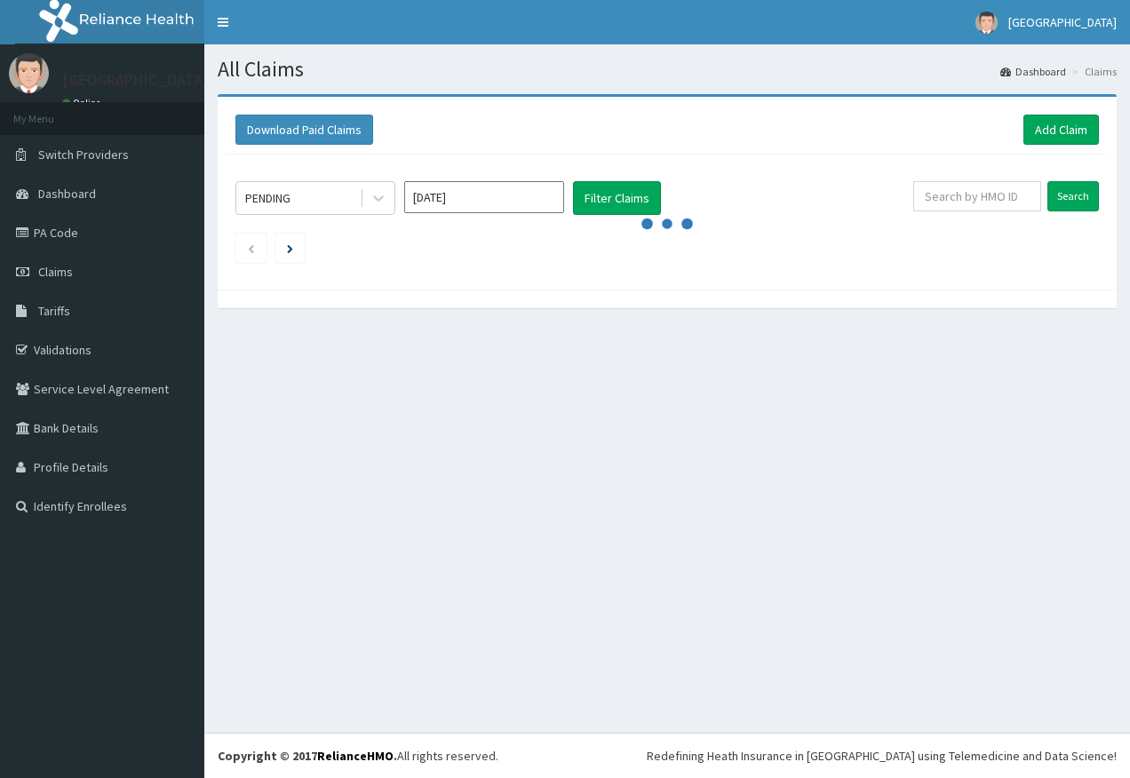  What do you see at coordinates (1033, 71) in the screenshot?
I see `a: Dashboard` at bounding box center [1033, 71].